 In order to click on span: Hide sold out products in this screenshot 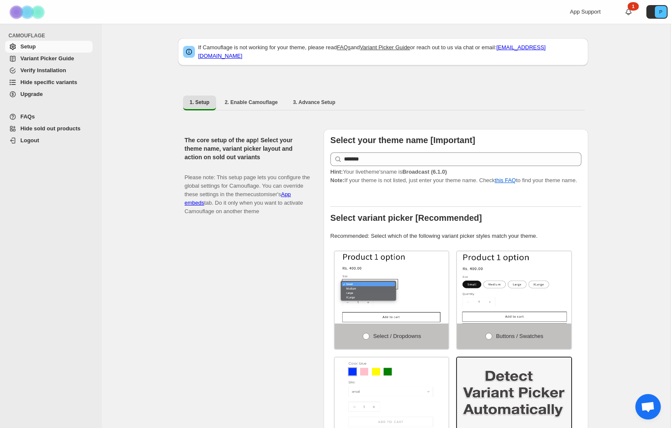, I will do `click(51, 128)`.